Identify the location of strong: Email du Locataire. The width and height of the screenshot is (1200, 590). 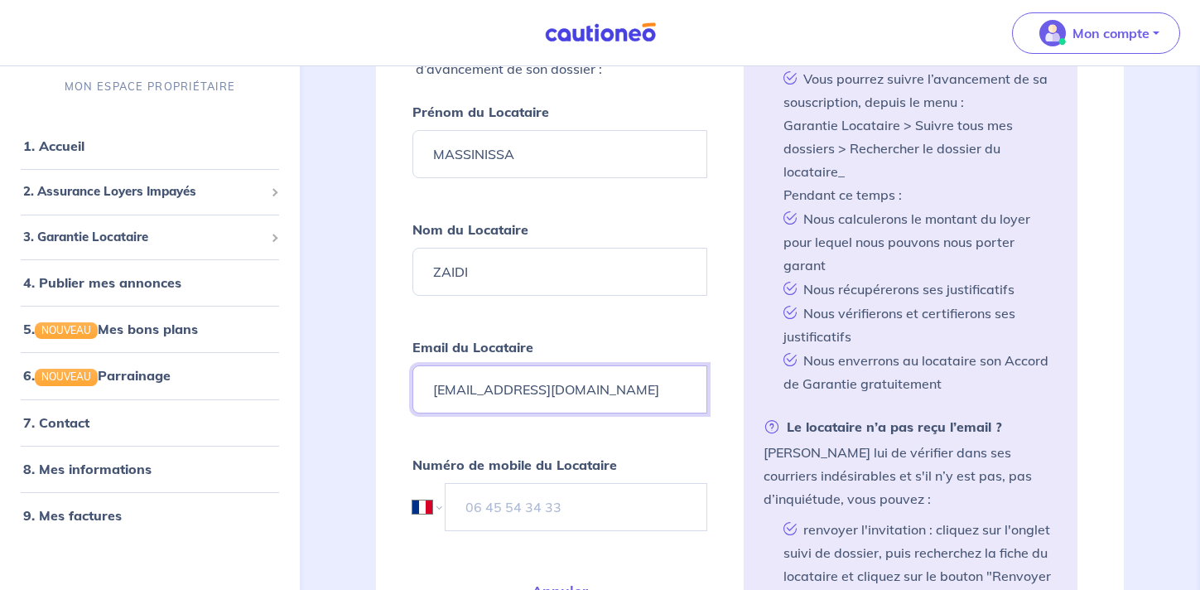
(473, 347).